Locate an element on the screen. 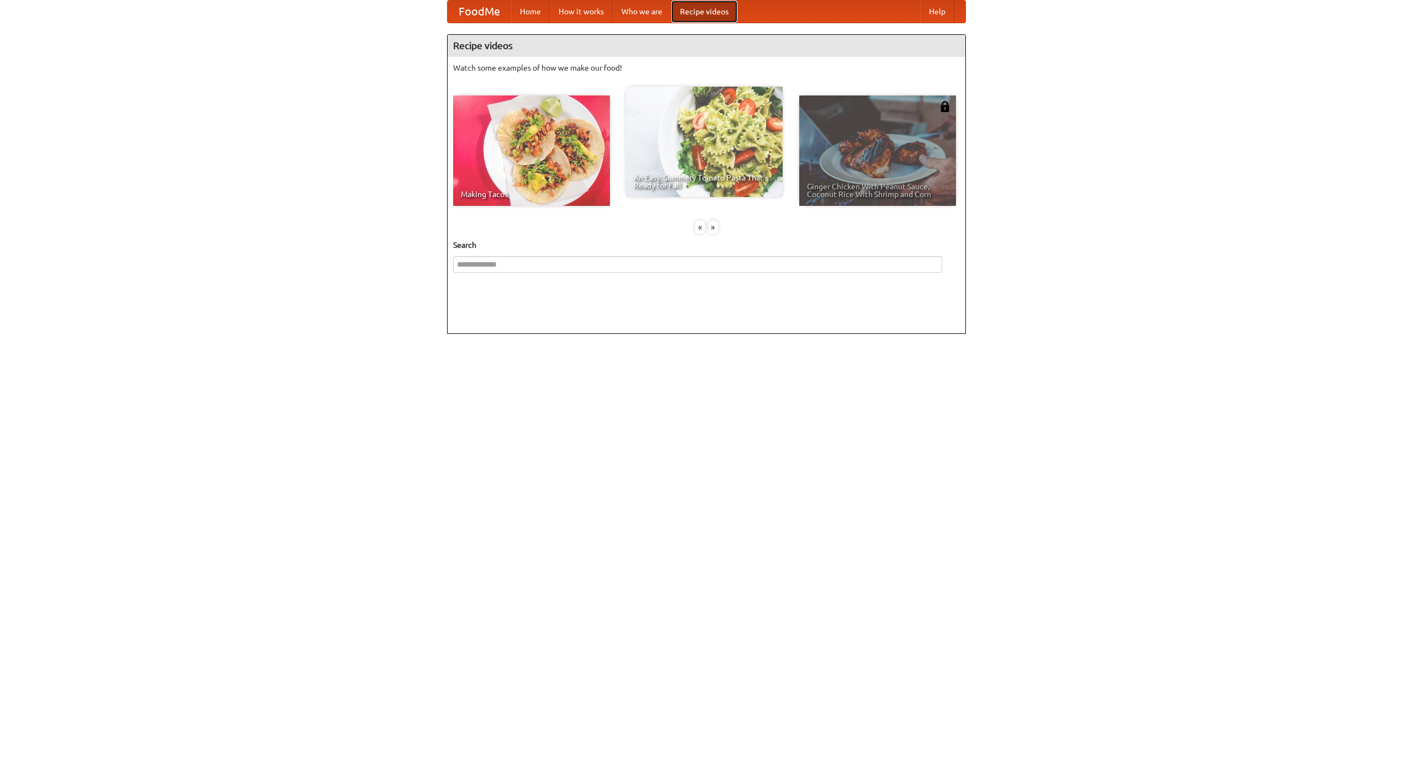 The width and height of the screenshot is (1413, 781). img: 483408.png is located at coordinates (945, 107).